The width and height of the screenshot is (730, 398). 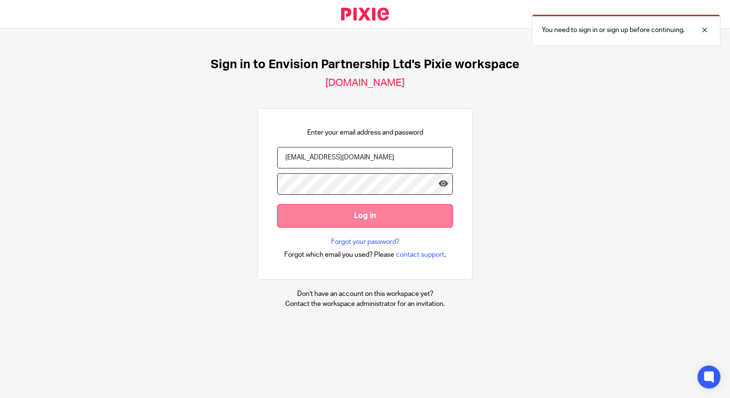 I want to click on p: Contact the workspace administrator for an invitation., so click(x=365, y=304).